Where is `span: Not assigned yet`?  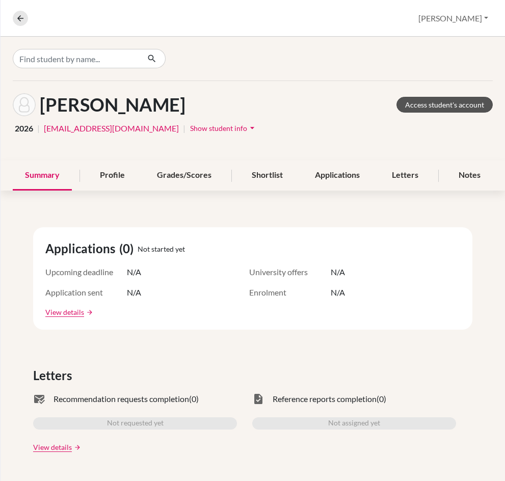 span: Not assigned yet is located at coordinates (354, 423).